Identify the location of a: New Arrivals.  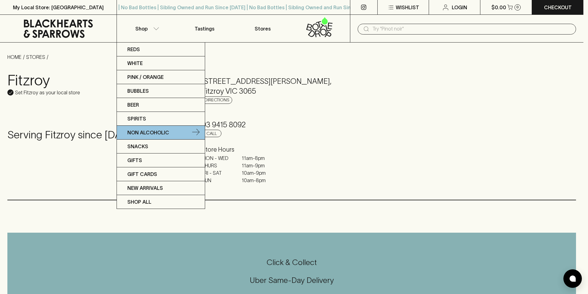
(161, 188).